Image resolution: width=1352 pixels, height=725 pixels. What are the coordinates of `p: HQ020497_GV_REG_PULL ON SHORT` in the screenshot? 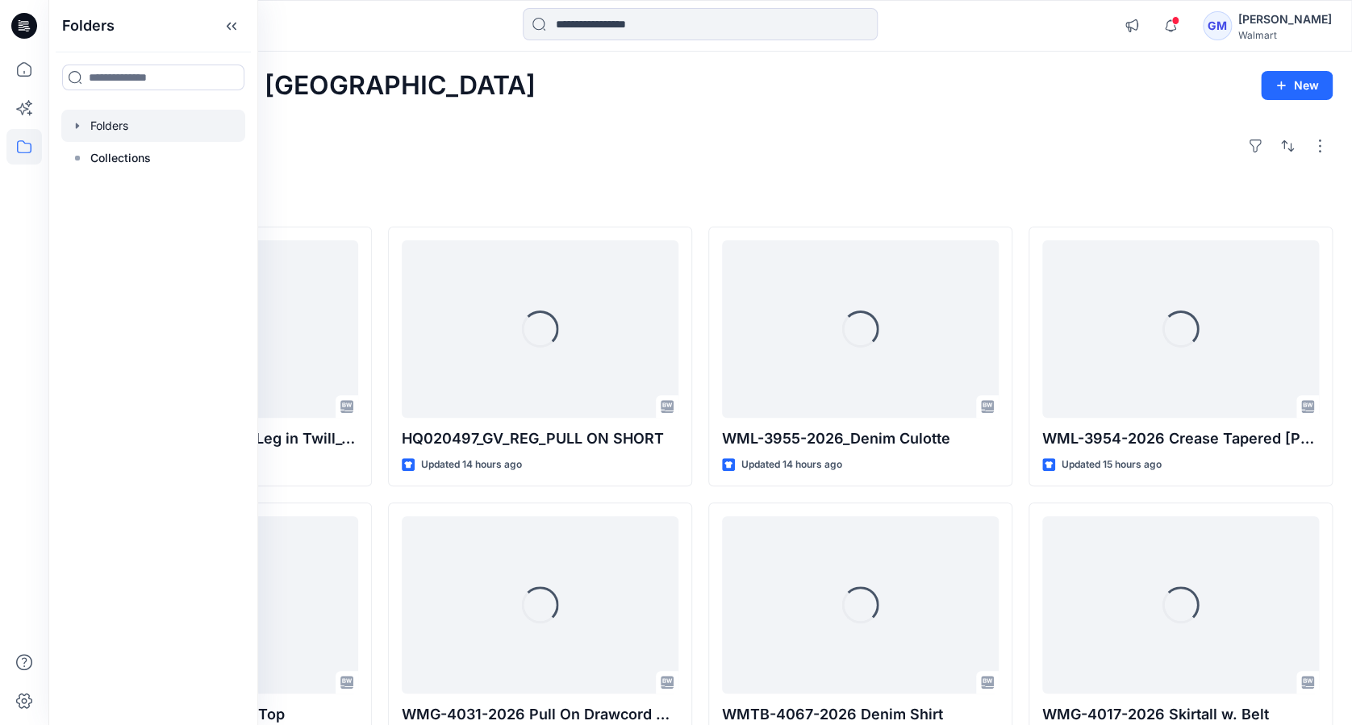 It's located at (539, 439).